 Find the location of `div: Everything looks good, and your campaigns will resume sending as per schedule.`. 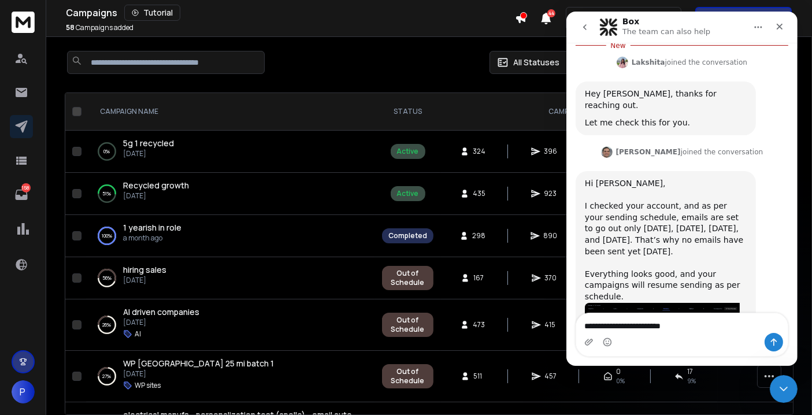

div: Everything looks good, and your campaigns will resume sending as per schedule. is located at coordinates (99, 268).